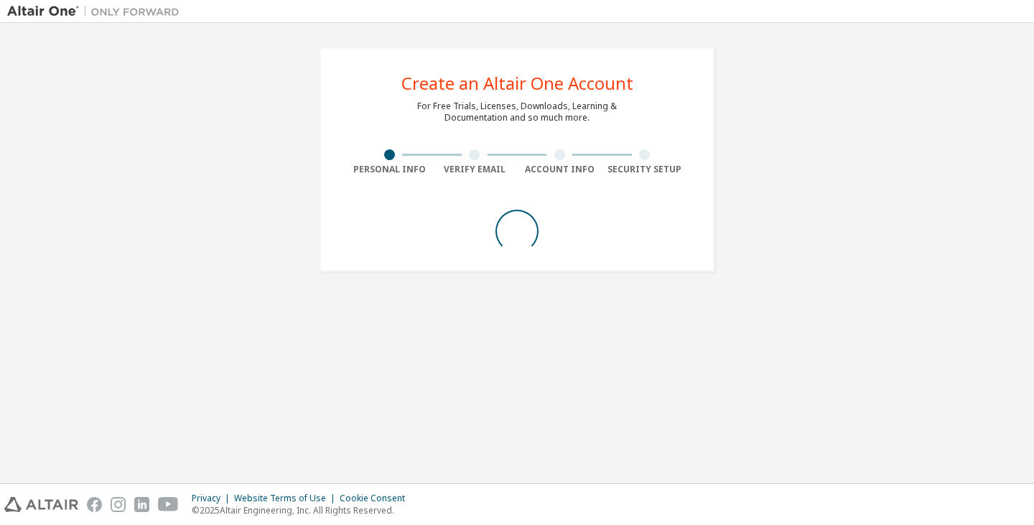 The width and height of the screenshot is (1034, 525). What do you see at coordinates (287, 499) in the screenshot?
I see `div: Website Terms of Use` at bounding box center [287, 499].